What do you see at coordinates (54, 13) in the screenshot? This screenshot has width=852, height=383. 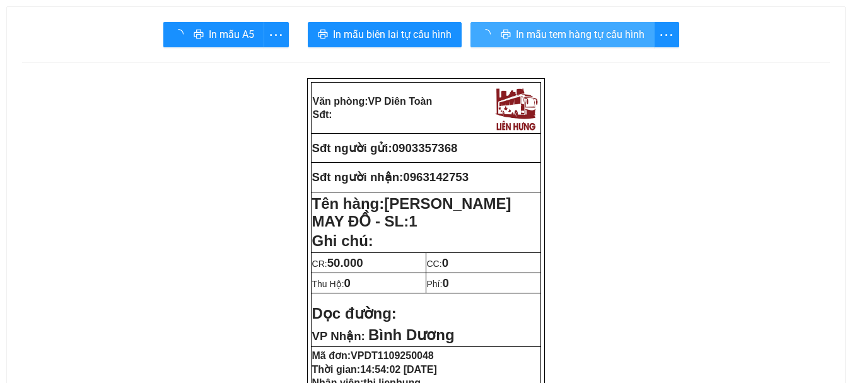 I see `strong: Nhà xe Liên Hưng` at bounding box center [54, 13].